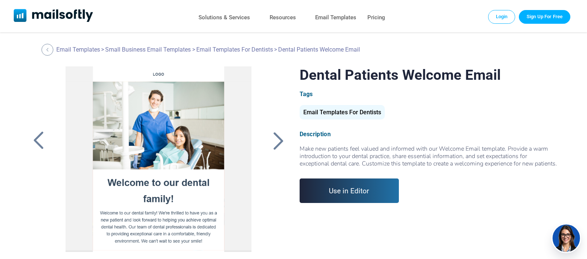  Describe the element at coordinates (429, 94) in the screenshot. I see `div: Tags` at that location.